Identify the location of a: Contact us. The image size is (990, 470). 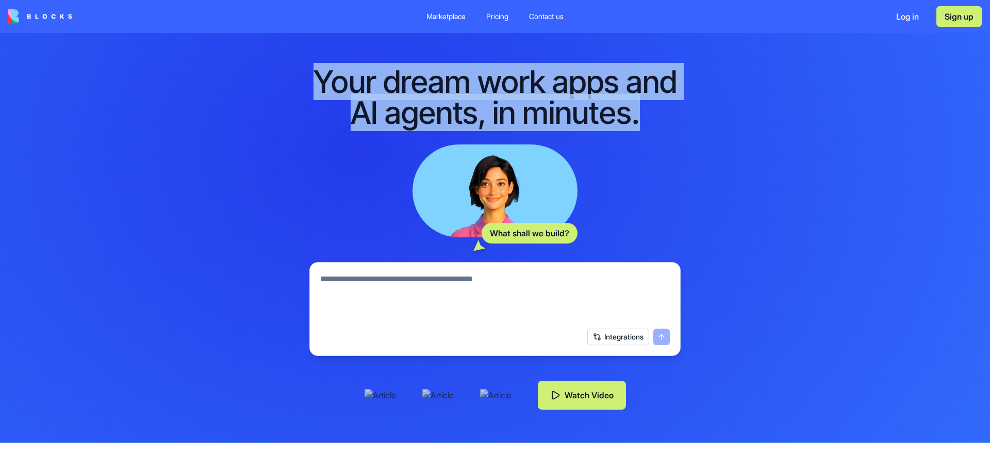
(546, 17).